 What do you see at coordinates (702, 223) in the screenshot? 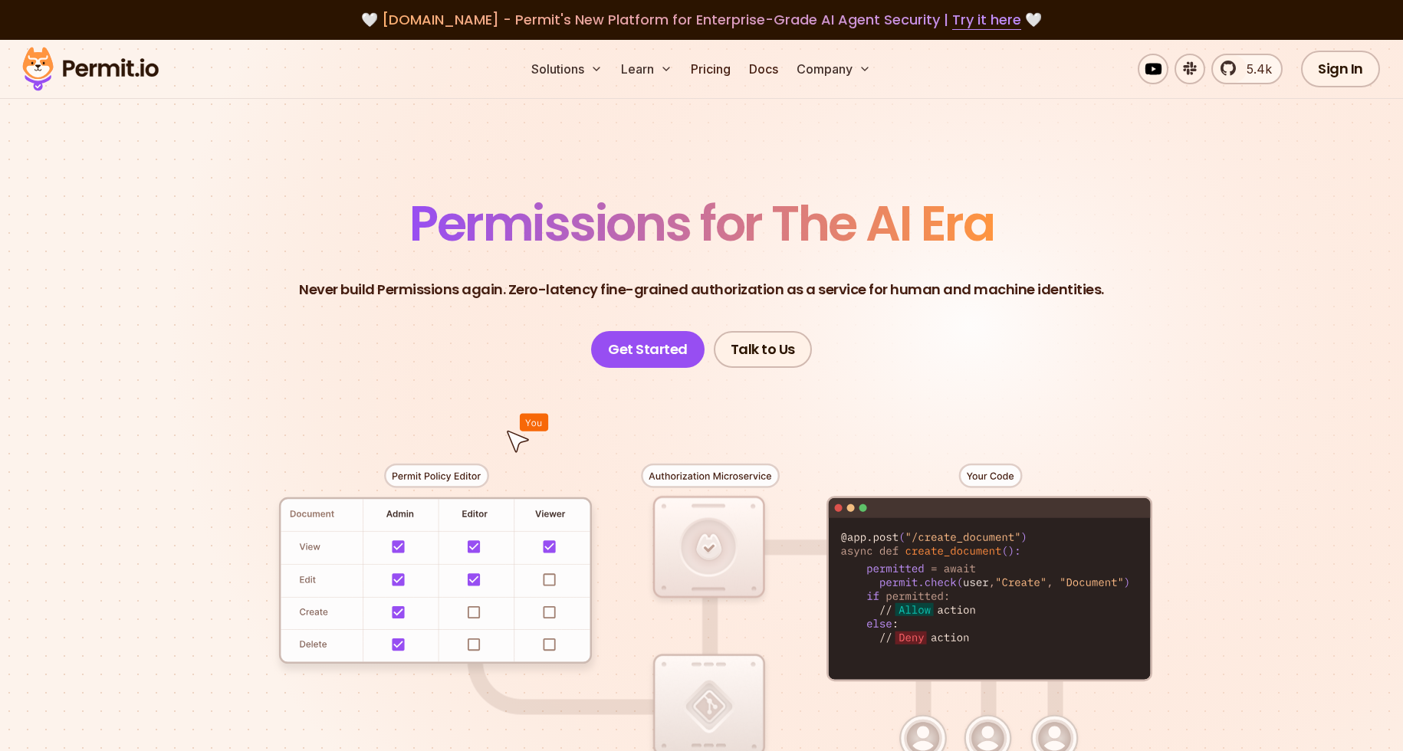
I see `span: Permissions for The AI Era` at bounding box center [702, 223].